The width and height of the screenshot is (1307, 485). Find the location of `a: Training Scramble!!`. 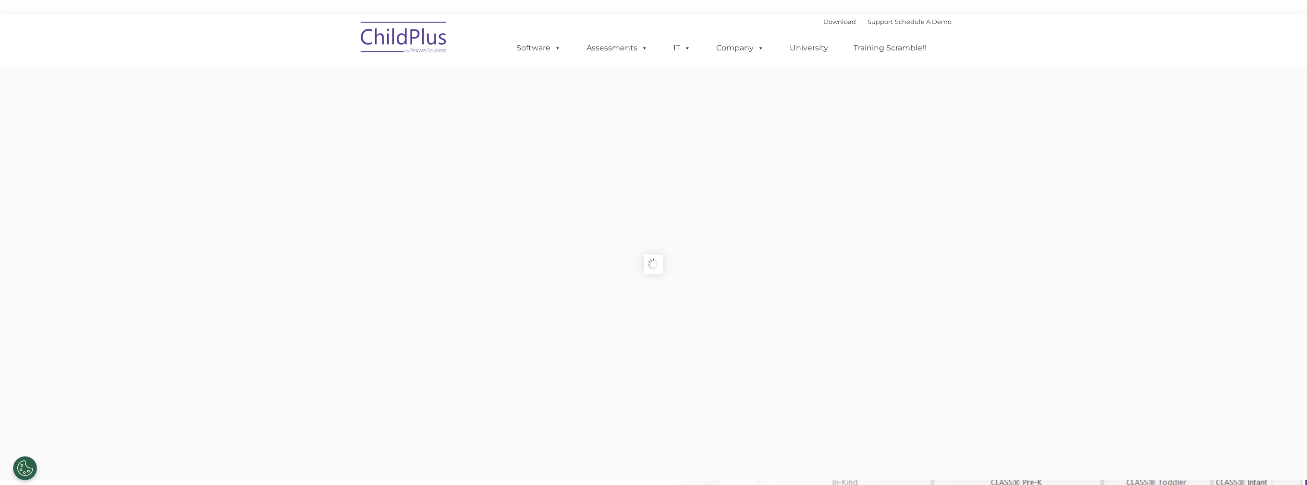

a: Training Scramble!! is located at coordinates (889, 48).